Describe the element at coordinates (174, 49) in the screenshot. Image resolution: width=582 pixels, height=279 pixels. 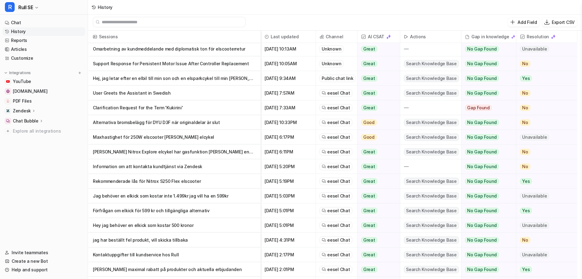
I see `p: Omarbetning av kundmeddelande med diplomatisk ton för elscooterretur` at that location.